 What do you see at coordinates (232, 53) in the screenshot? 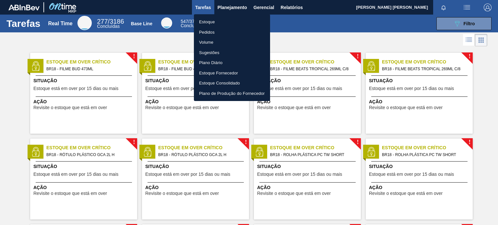
I see `a: Sugestões` at bounding box center [232, 53].